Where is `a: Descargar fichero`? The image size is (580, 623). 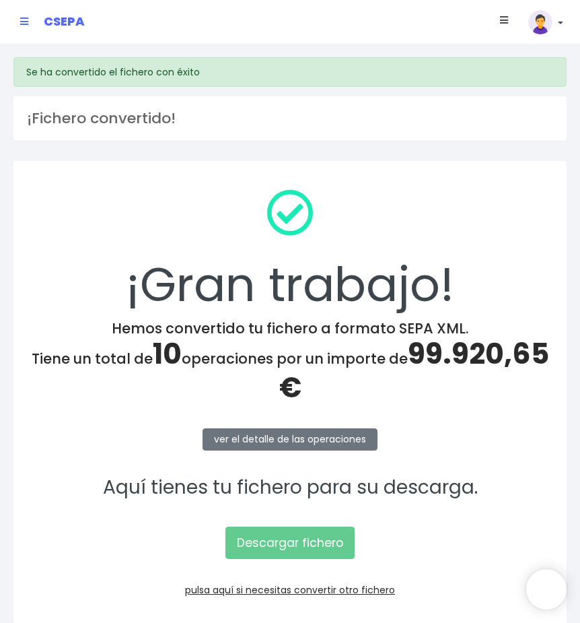
a: Descargar fichero is located at coordinates (290, 543).